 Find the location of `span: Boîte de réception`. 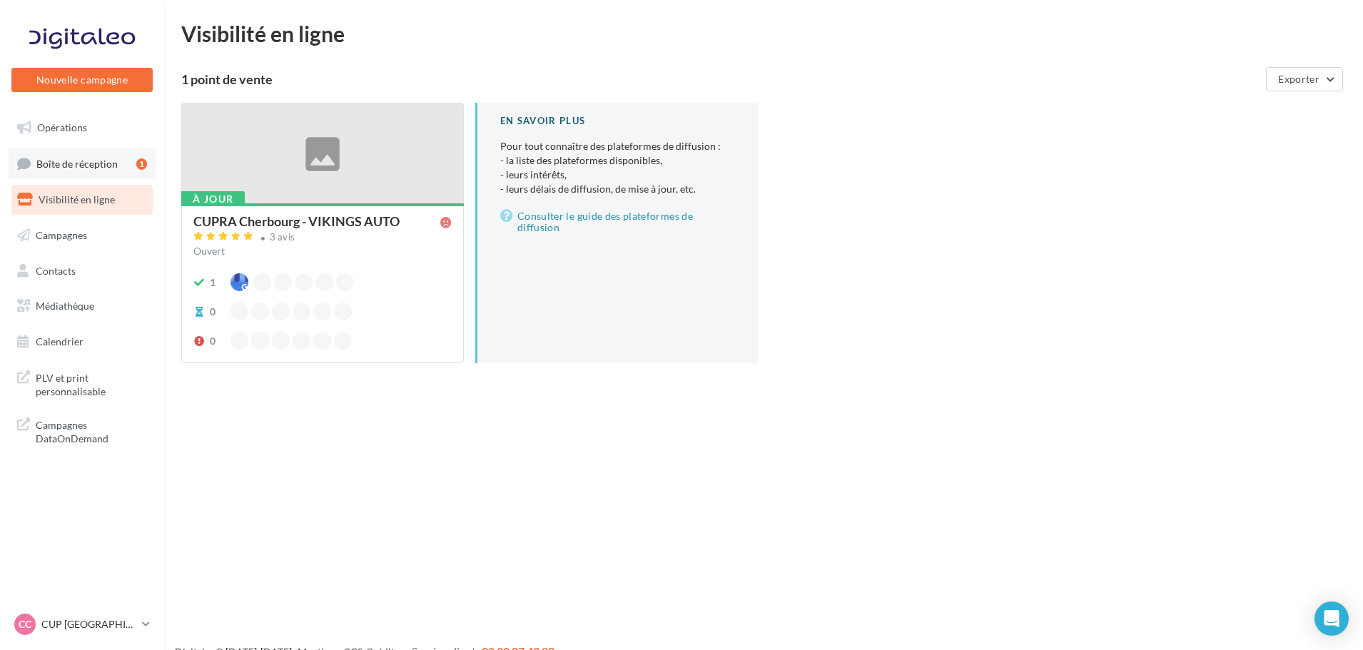

span: Boîte de réception is located at coordinates (77, 163).